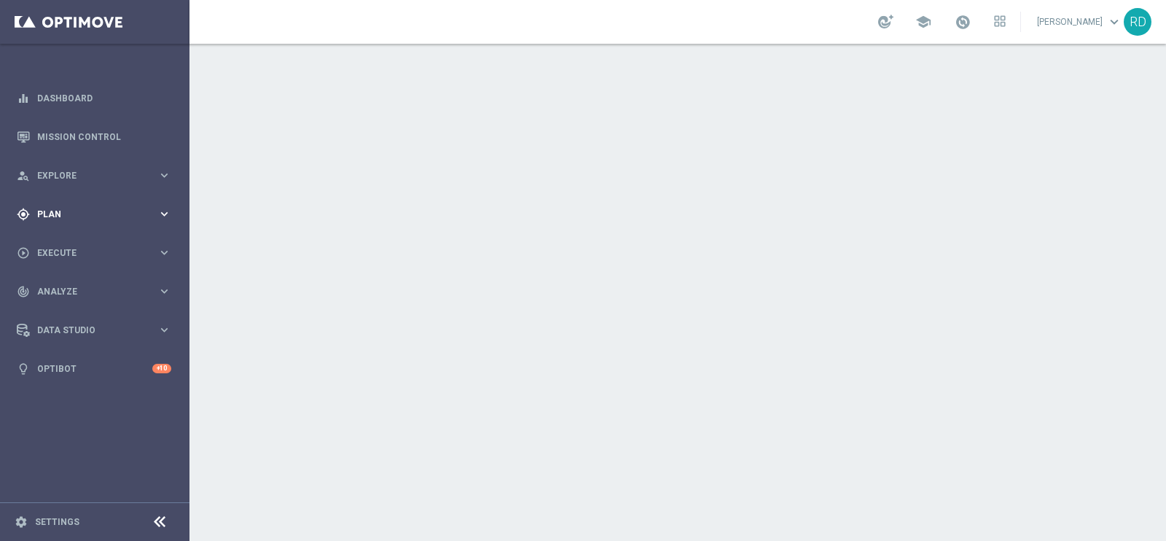  Describe the element at coordinates (97, 253) in the screenshot. I see `span: Execute` at that location.